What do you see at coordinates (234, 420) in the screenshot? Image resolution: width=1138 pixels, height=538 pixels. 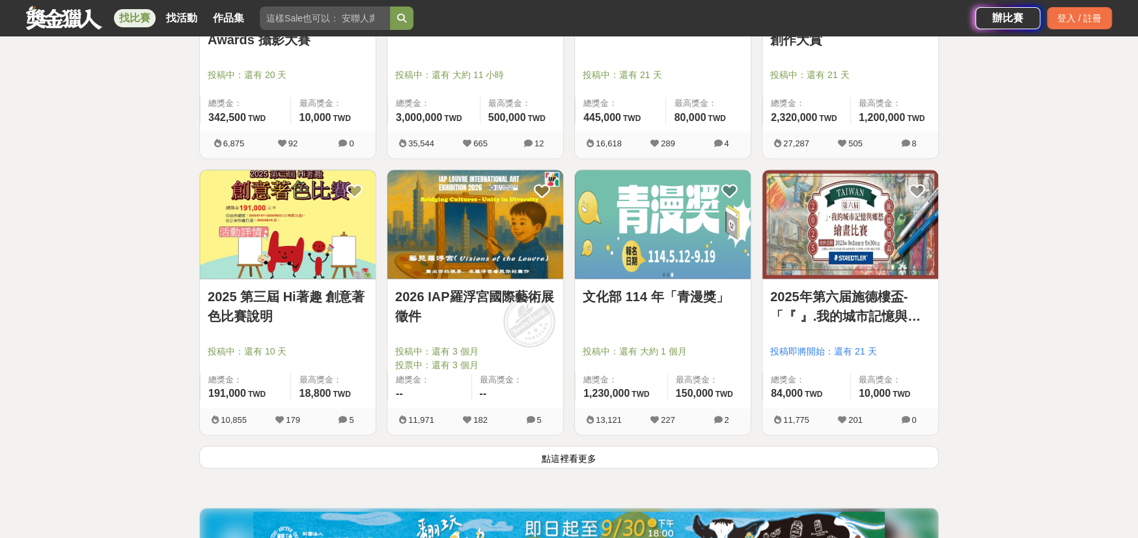 I see `span: 10,855` at bounding box center [234, 420].